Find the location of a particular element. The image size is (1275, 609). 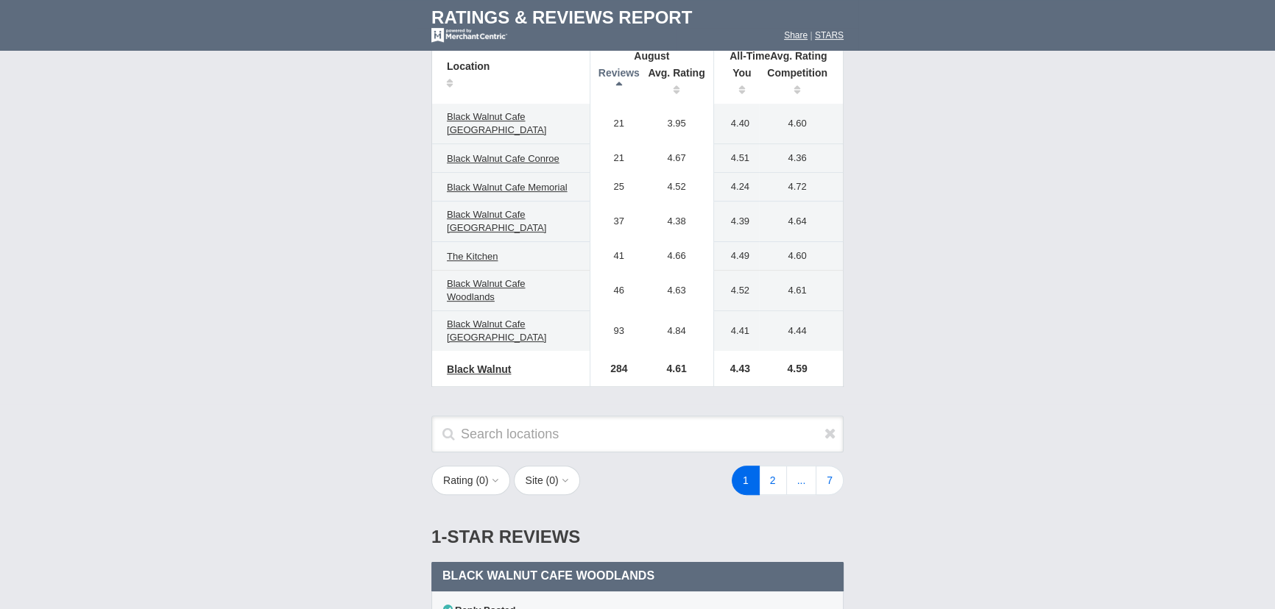

a: The Kitchen is located at coordinates (472, 257).